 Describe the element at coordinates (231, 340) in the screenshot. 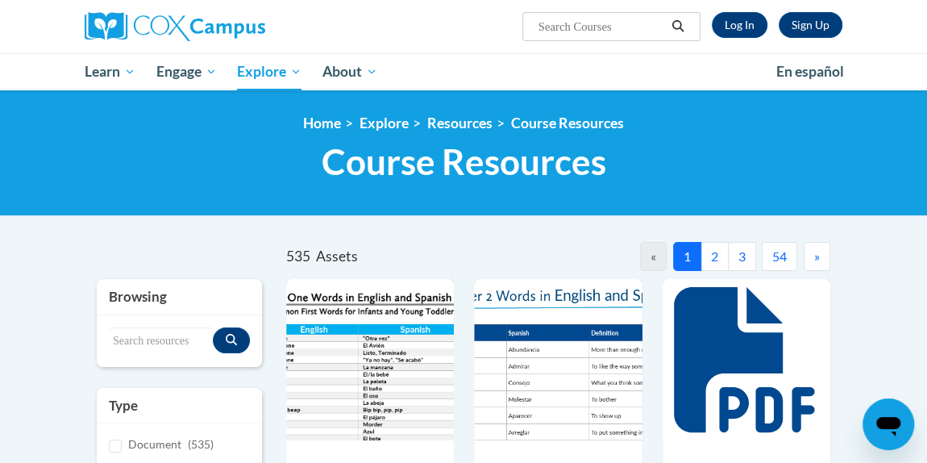

I see `button: Search resources` at that location.